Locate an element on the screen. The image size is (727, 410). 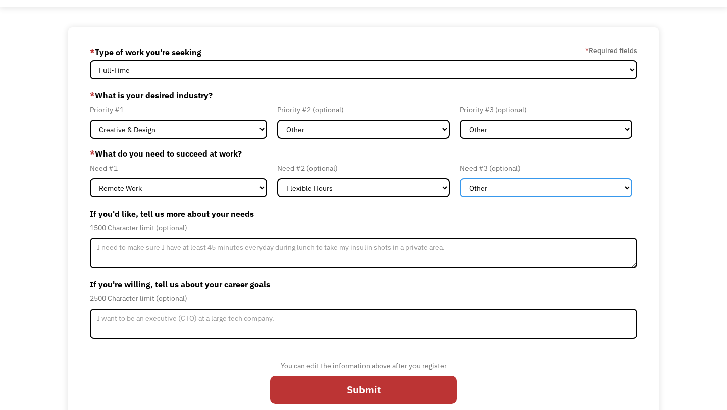
div: 1500 Character limit (optional) is located at coordinates (364, 228).